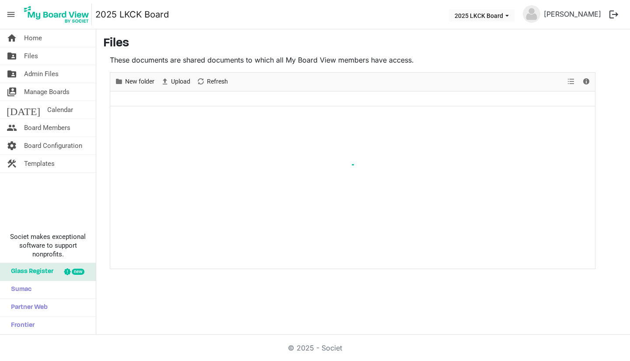 The height and width of the screenshot is (361, 630). What do you see at coordinates (39, 164) in the screenshot?
I see `span: Templates` at bounding box center [39, 164].